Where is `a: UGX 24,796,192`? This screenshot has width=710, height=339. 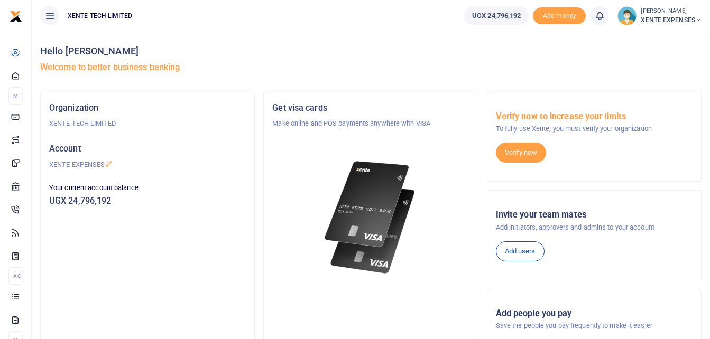 a: UGX 24,796,192 is located at coordinates (496, 16).